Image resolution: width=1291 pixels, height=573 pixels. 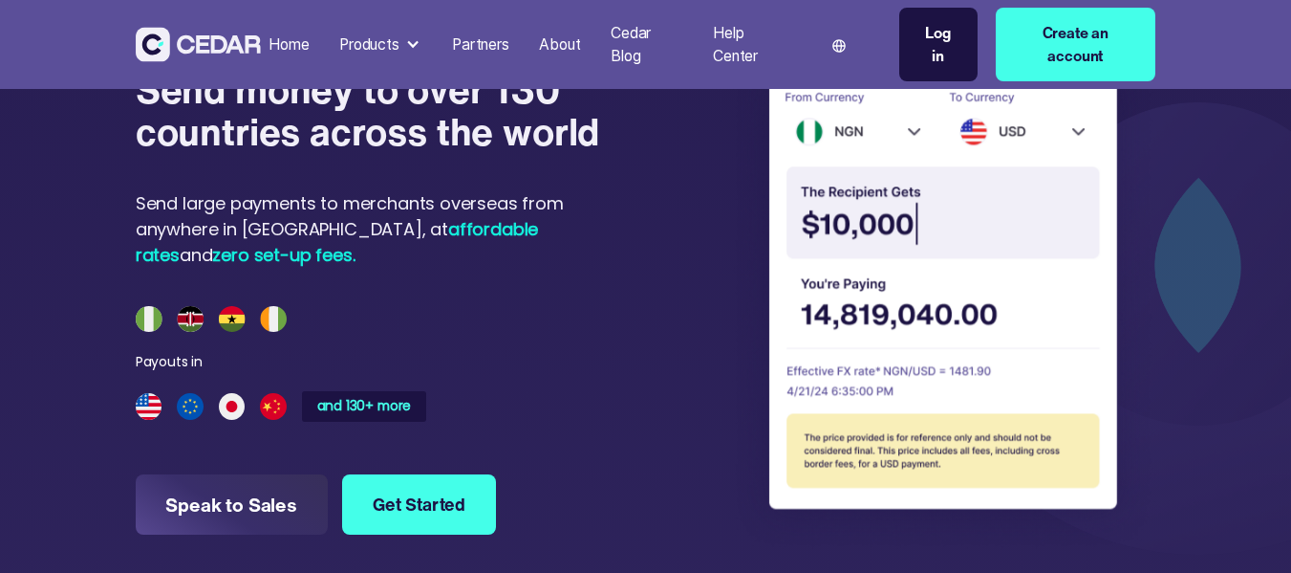 What do you see at coordinates (751, 44) in the screenshot?
I see `div: Help Center` at bounding box center [751, 44].